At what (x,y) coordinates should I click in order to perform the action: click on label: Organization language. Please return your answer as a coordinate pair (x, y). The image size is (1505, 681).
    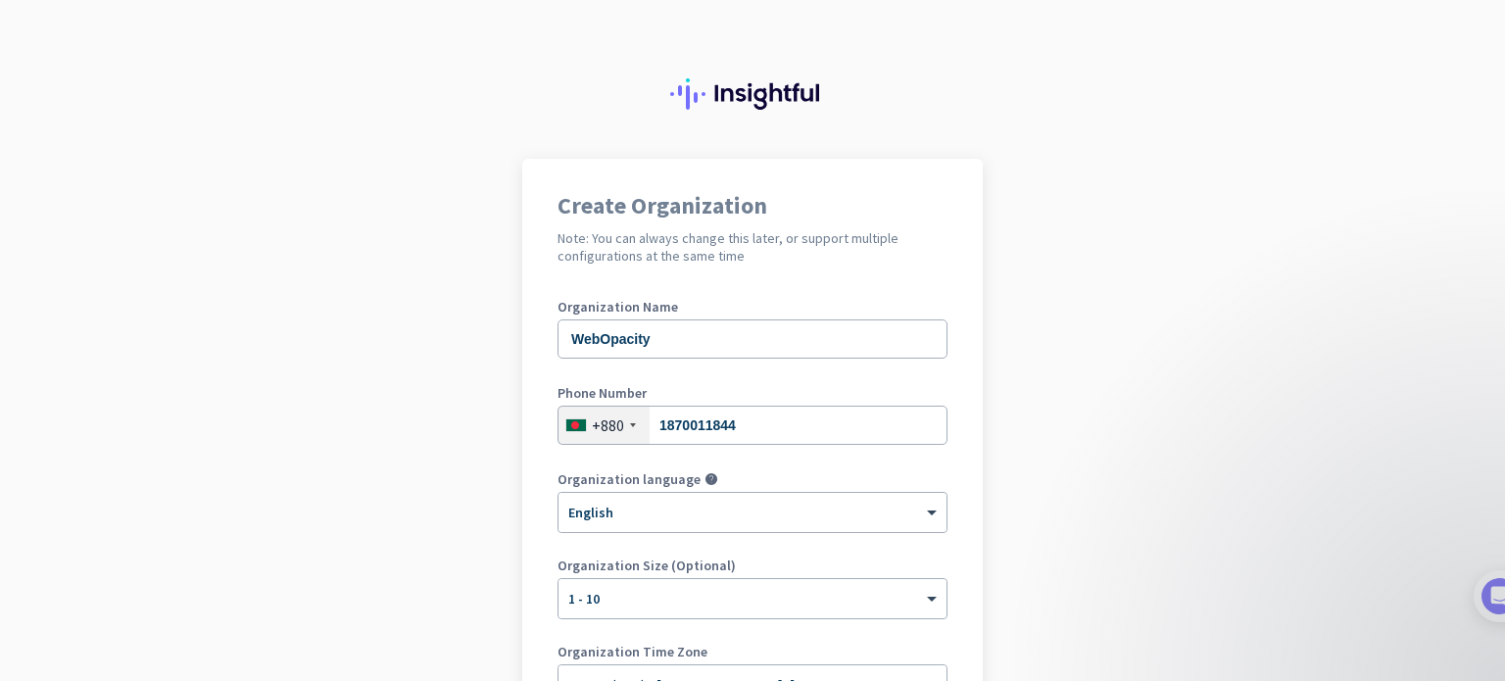
    Looking at the image, I should click on (629, 479).